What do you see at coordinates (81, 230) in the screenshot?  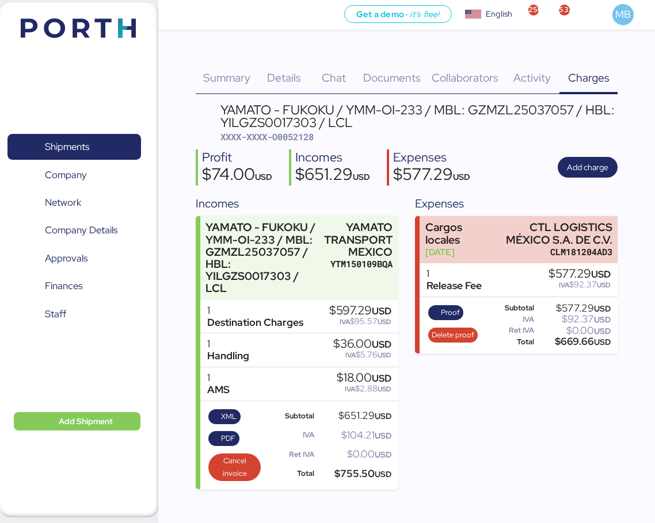 I see `span: Company Details` at bounding box center [81, 230].